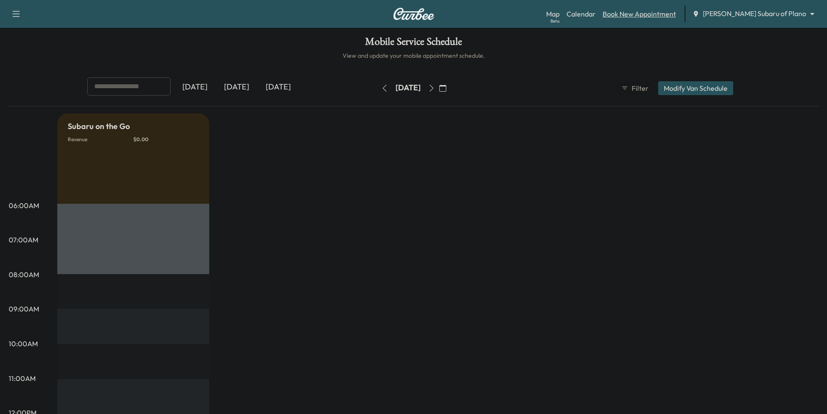  What do you see at coordinates (24, 309) in the screenshot?
I see `p: 09:00AM` at bounding box center [24, 309].